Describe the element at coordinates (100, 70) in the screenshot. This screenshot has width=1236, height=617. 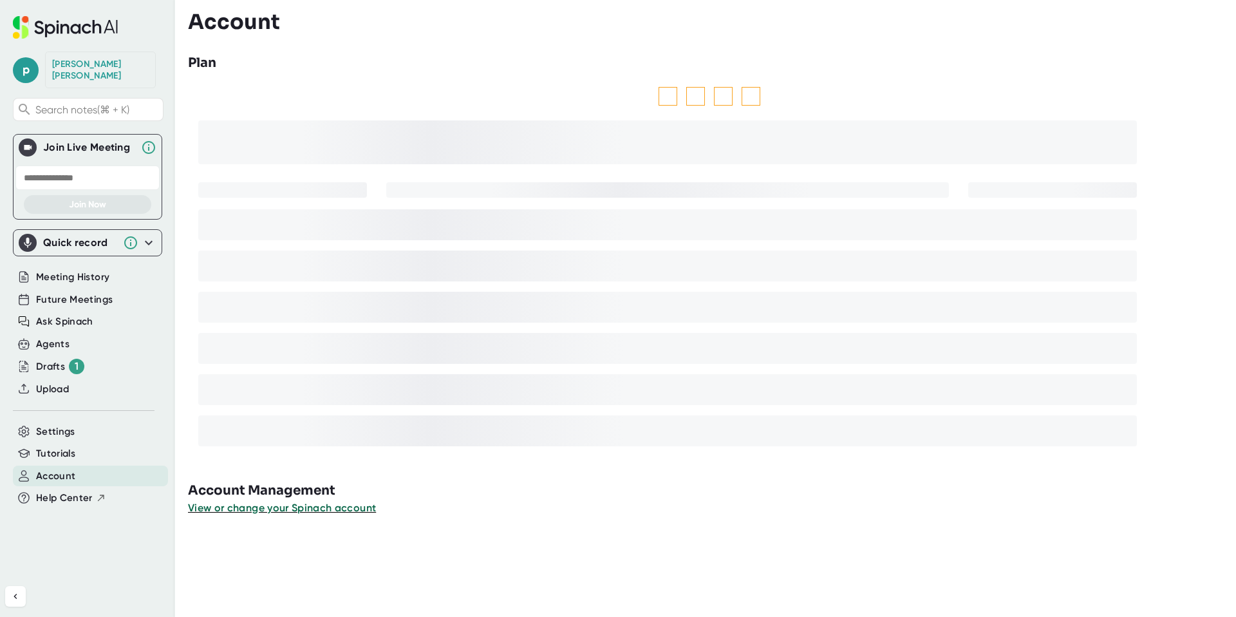
I see `div: Payal Patel` at that location.